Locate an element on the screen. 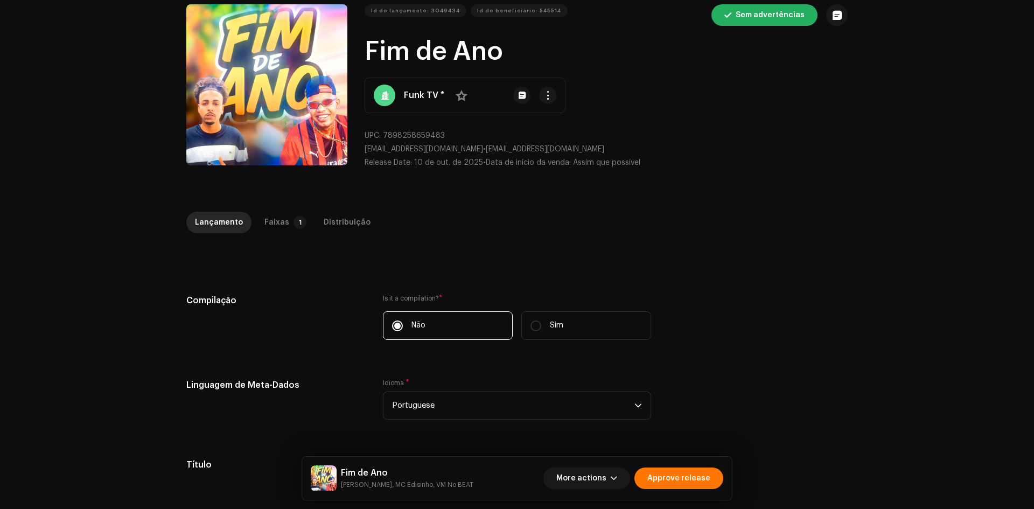 The width and height of the screenshot is (1034, 509). button: More actions is located at coordinates (587, 478).